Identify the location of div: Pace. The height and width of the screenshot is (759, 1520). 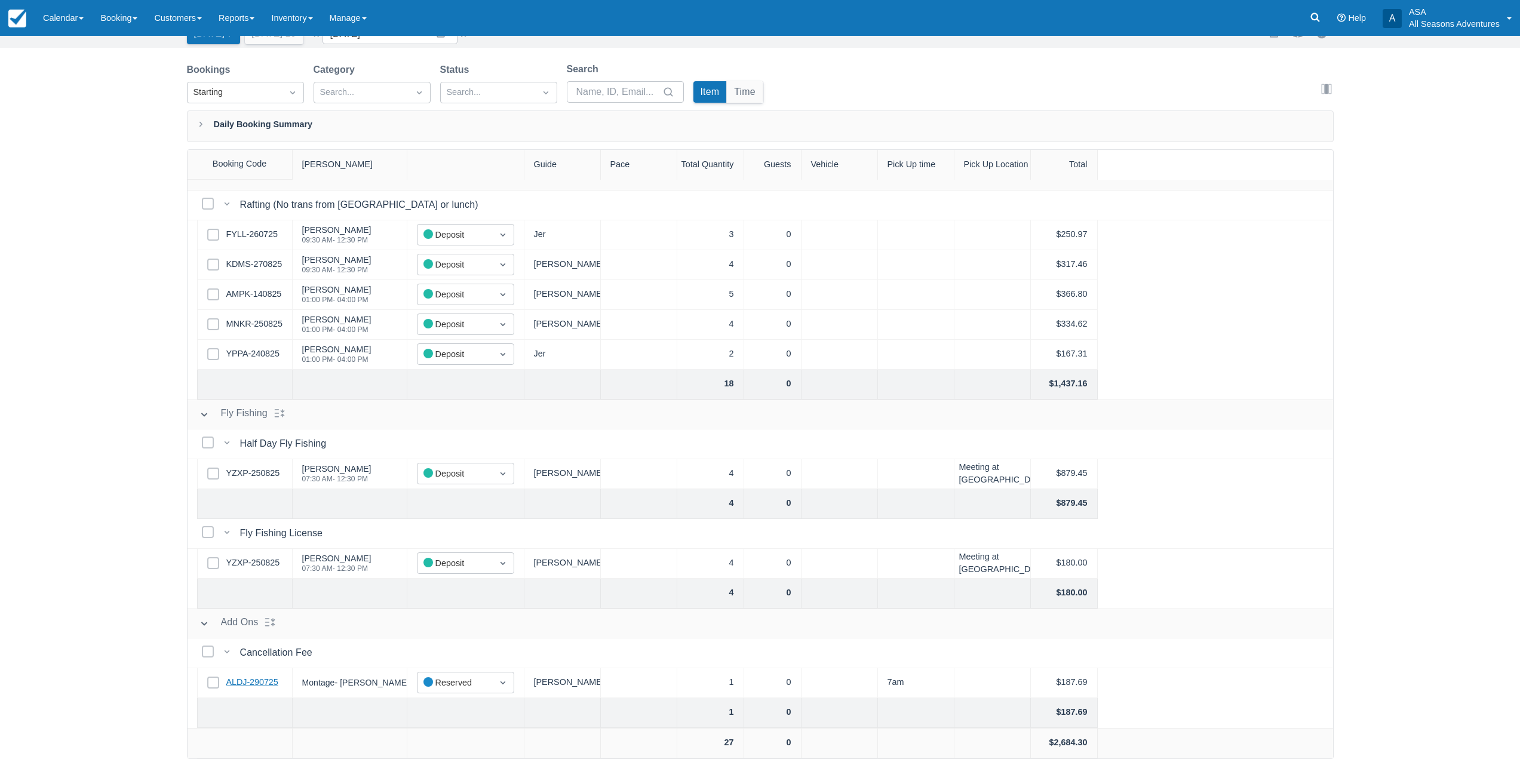
(639, 165).